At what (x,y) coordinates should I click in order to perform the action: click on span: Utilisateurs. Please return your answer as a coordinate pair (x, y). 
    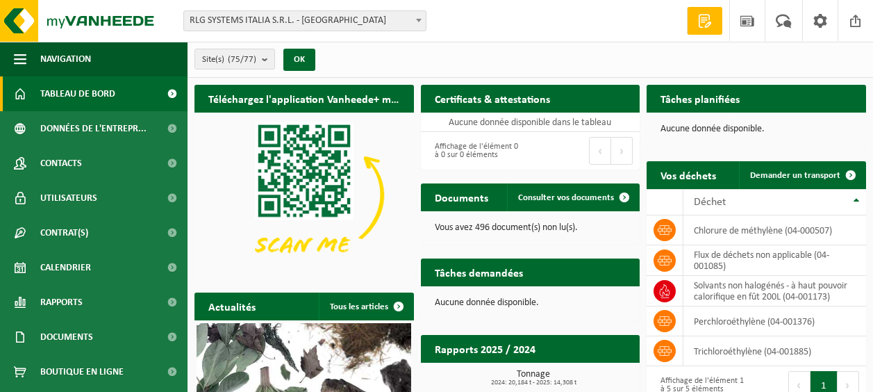
    Looking at the image, I should click on (69, 198).